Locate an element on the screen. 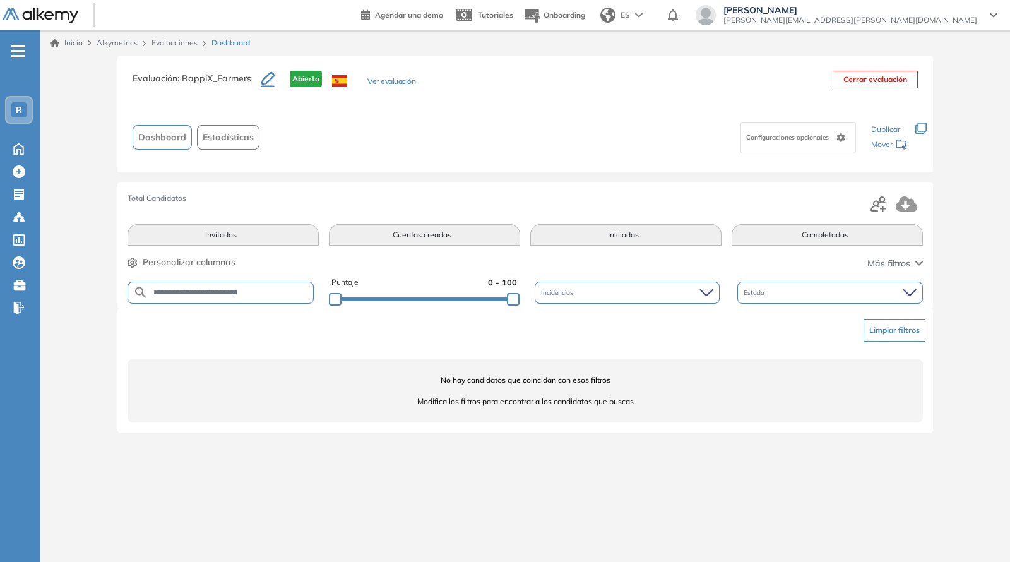  span: Alkymetrics is located at coordinates (117, 42).